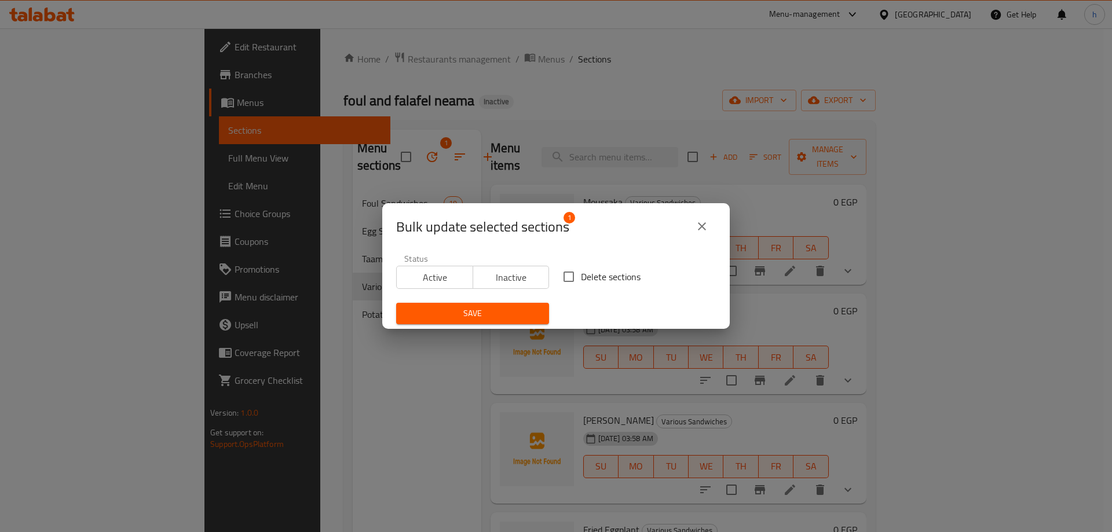 This screenshot has width=1112, height=532. I want to click on span: Inactive, so click(511, 277).